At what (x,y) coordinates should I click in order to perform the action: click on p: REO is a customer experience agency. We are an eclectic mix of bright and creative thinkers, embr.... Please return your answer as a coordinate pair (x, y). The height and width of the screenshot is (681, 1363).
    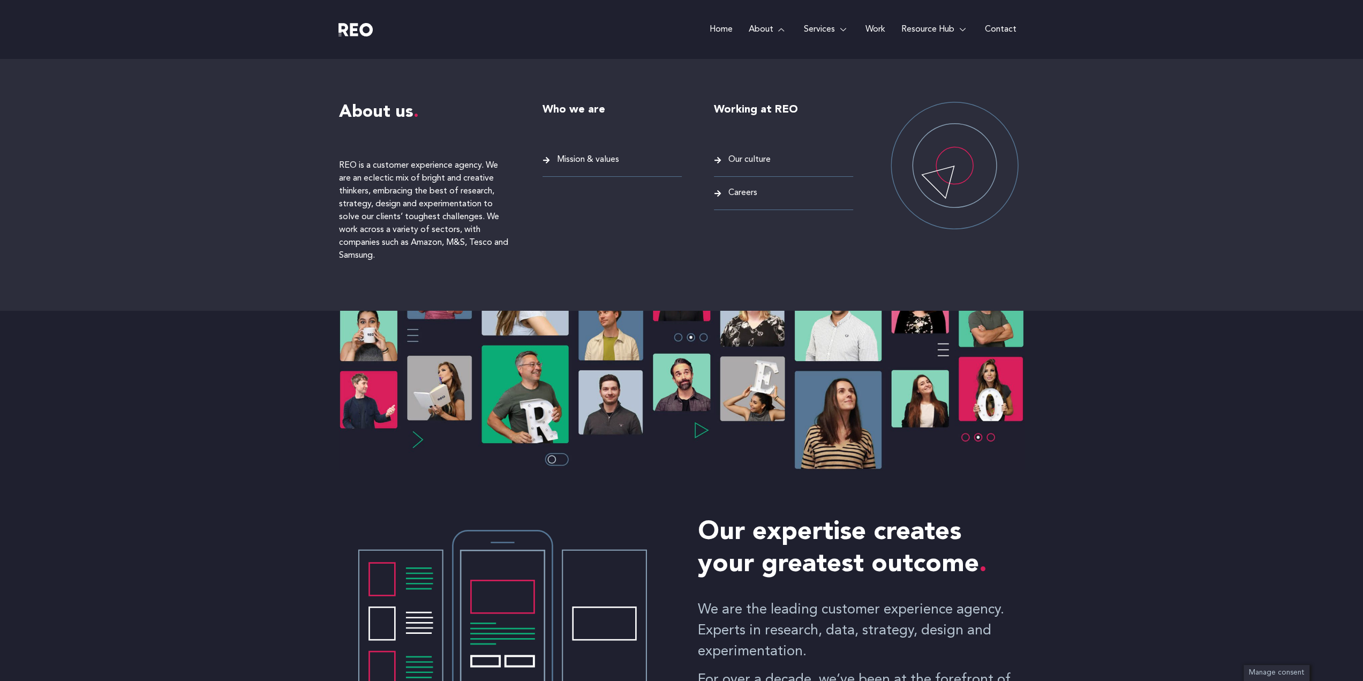
    Looking at the image, I should click on (425, 210).